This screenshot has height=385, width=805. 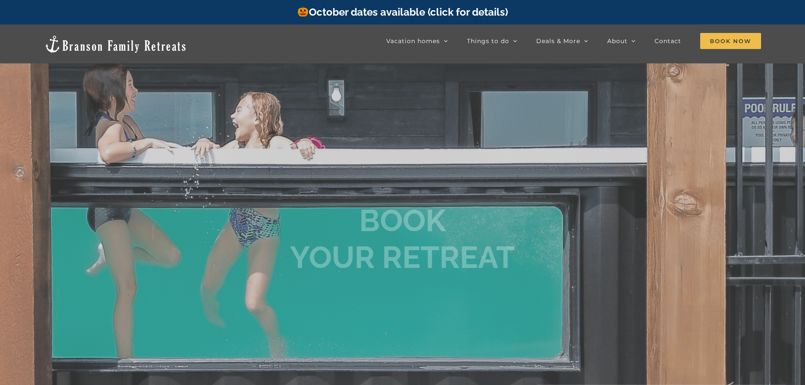 I want to click on img: Branson Family Retreats Logo, so click(x=115, y=44).